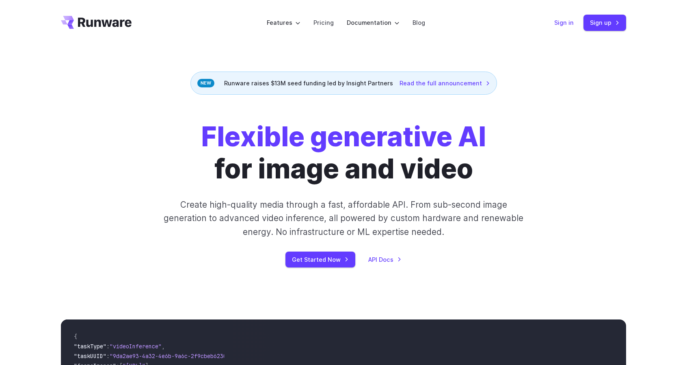  I want to click on strong: Flexible generative AI, so click(343, 136).